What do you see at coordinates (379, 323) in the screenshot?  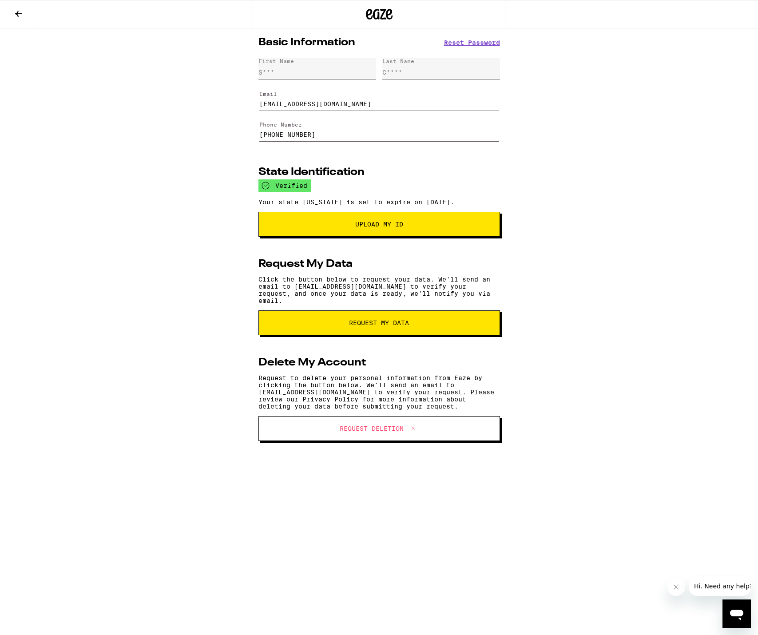 I see `button: request my data` at bounding box center [379, 323].